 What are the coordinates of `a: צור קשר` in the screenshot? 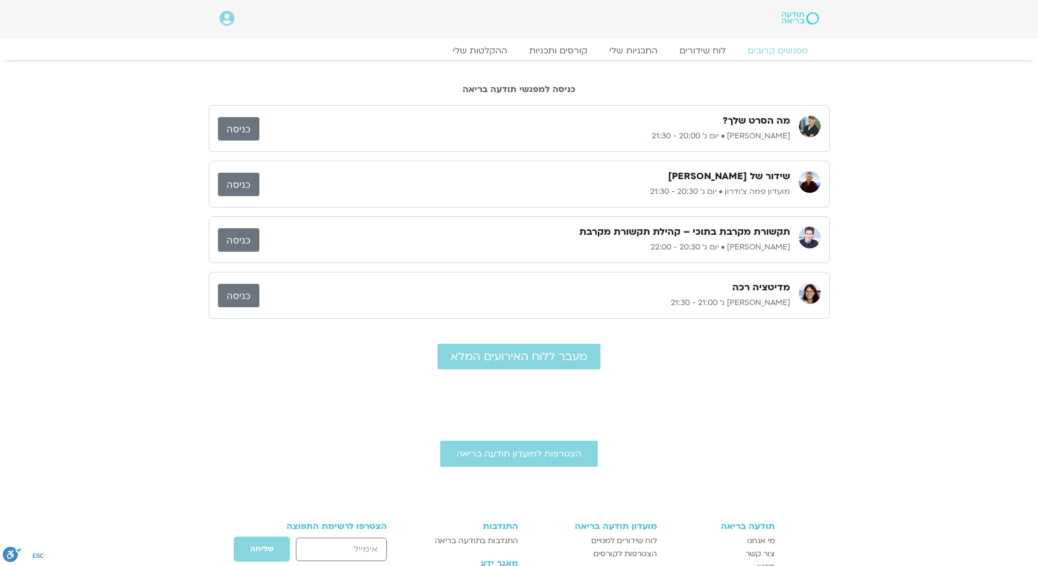 It's located at (722, 554).